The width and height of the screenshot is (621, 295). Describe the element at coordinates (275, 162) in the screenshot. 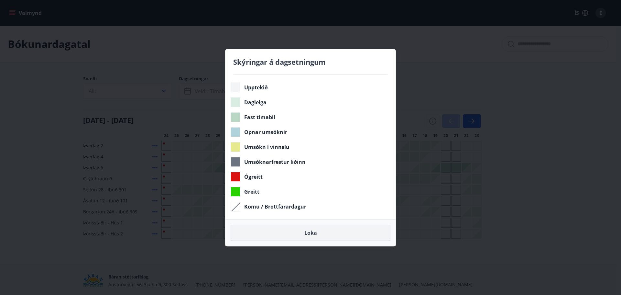

I see `span: Umsóknarfrestur liðinn` at that location.